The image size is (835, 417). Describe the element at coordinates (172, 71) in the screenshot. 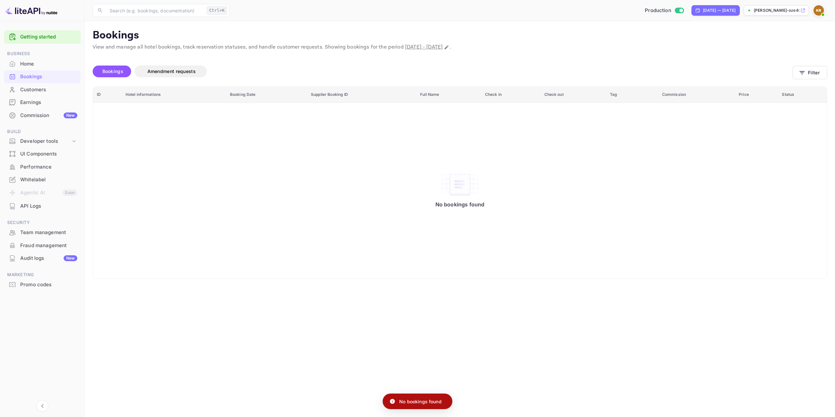

I see `span: Amendment requests` at that location.